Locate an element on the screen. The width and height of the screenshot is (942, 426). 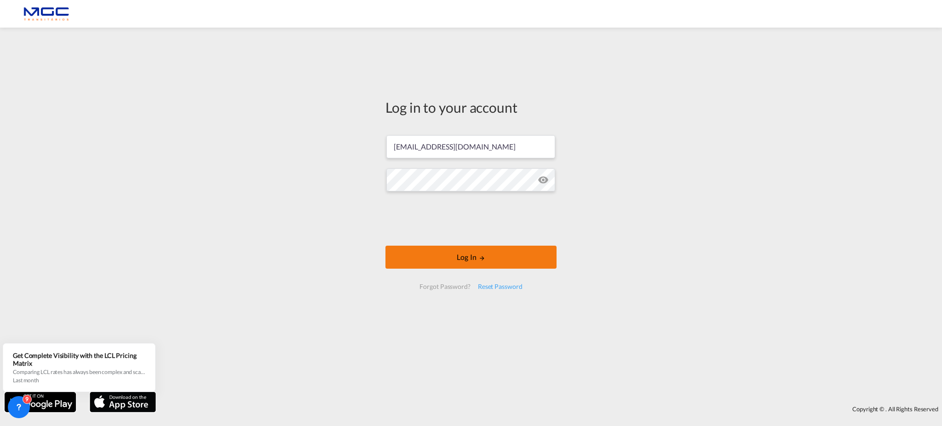
md-icon: icon-eye-off is located at coordinates (543, 180).